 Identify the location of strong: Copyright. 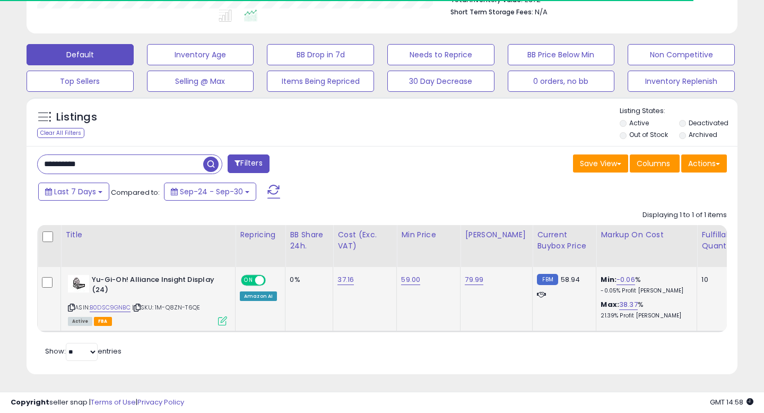
(30, 401).